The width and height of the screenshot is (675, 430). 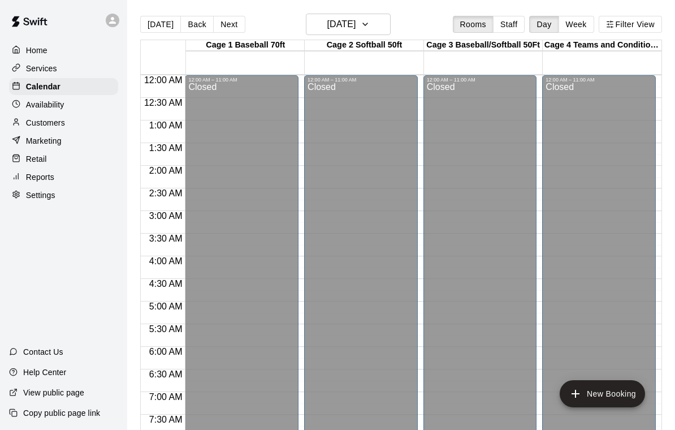 What do you see at coordinates (36, 159) in the screenshot?
I see `p: Retail` at bounding box center [36, 159].